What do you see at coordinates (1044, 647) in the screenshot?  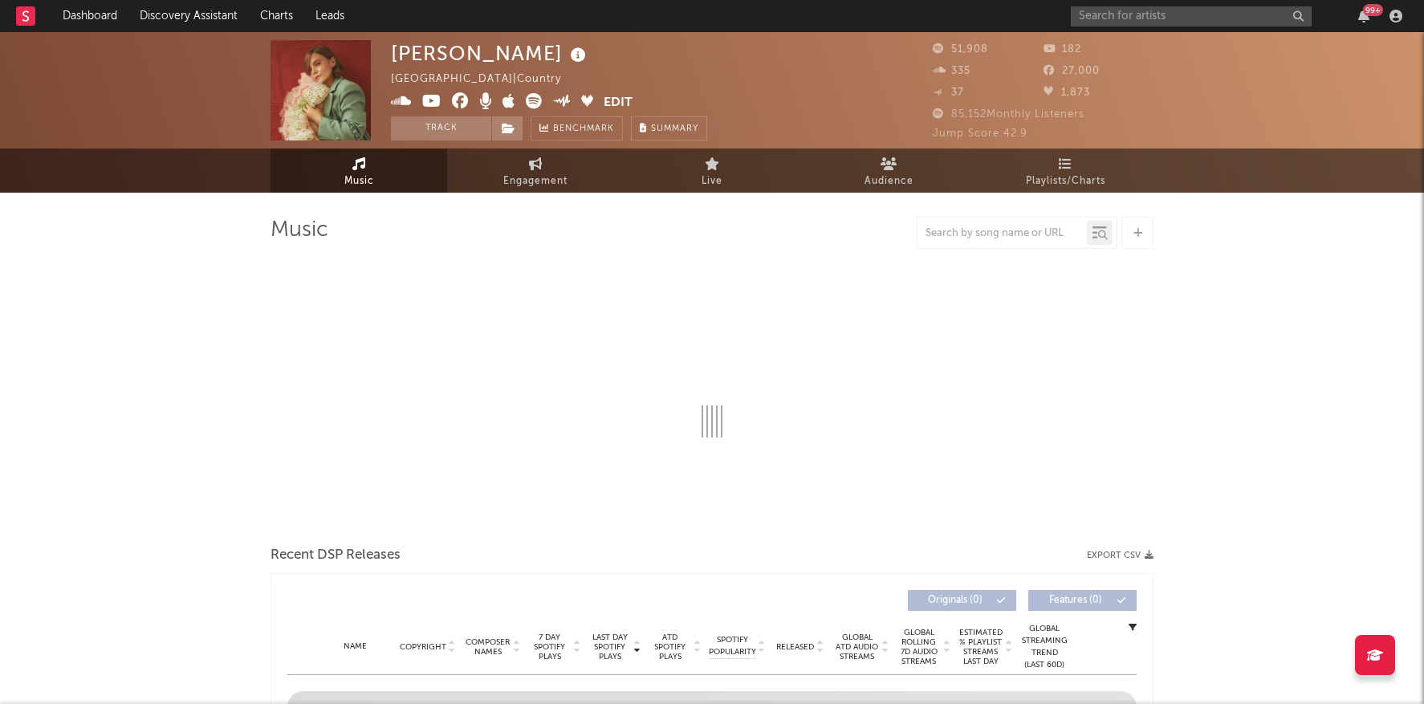 I see `div: Global Streaming Trend (Last 60D)` at bounding box center [1044, 647].